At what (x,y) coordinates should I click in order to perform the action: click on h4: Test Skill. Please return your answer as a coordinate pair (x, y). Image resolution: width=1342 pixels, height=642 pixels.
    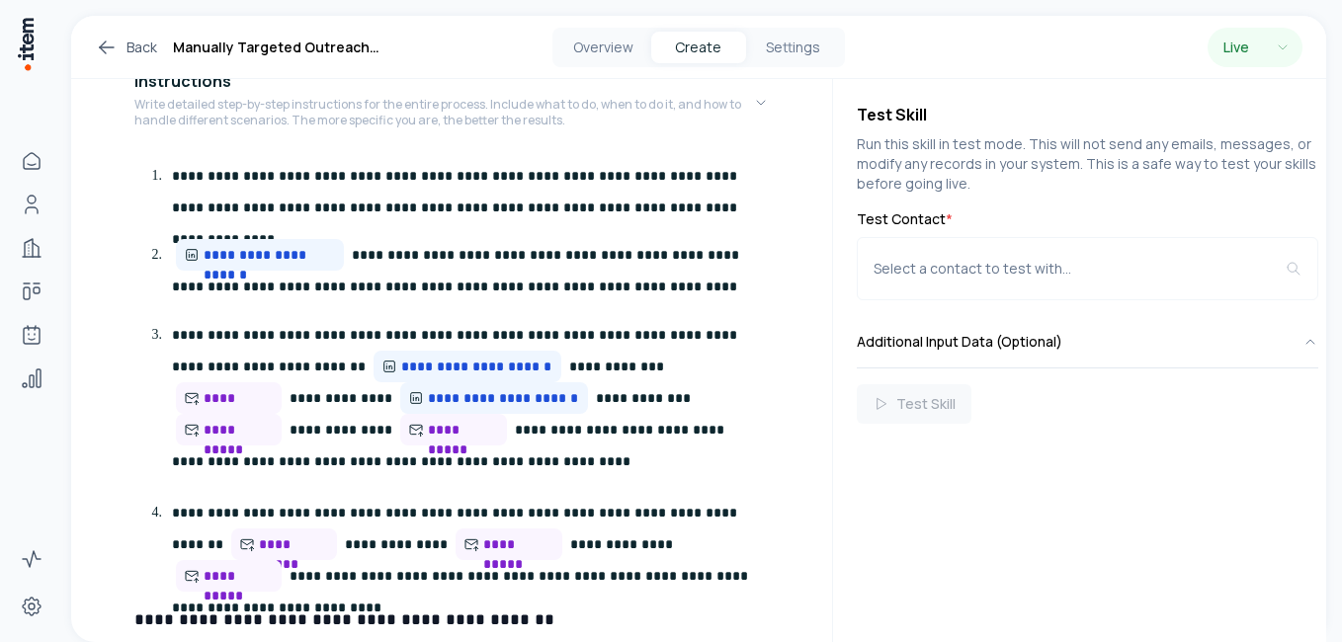
    Looking at the image, I should click on (1087, 115).